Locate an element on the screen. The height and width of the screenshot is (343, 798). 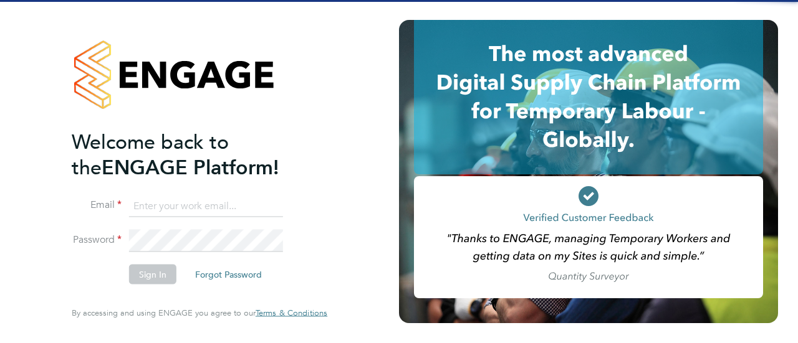
span: Welcome back to the is located at coordinates (150, 155).